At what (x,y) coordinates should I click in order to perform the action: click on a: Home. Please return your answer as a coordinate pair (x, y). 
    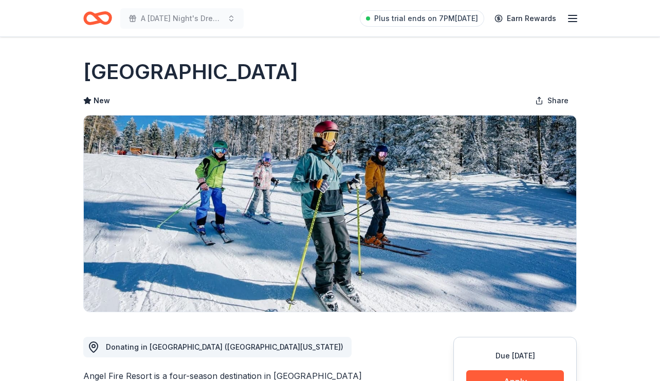
    Looking at the image, I should click on (98, 18).